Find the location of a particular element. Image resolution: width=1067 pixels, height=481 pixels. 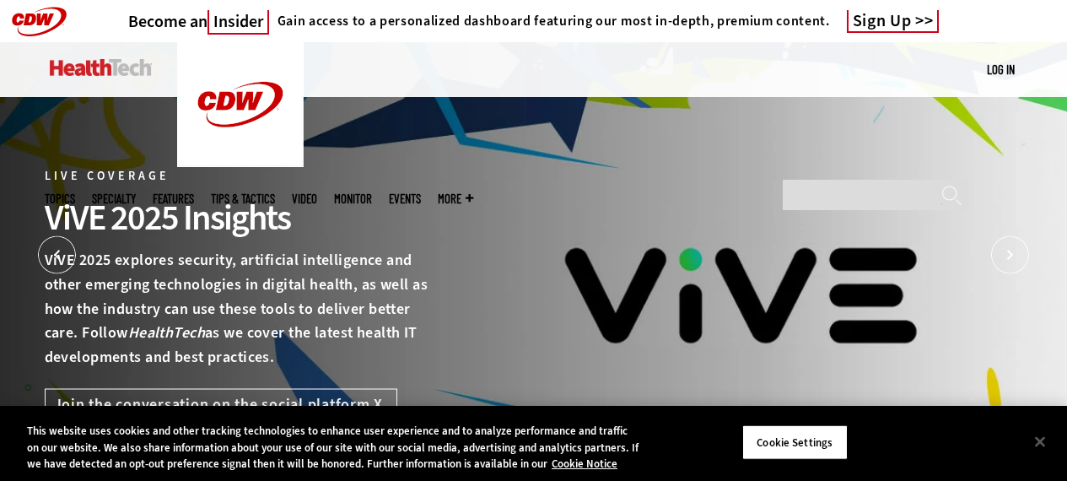

span: Specialty is located at coordinates (114, 198).